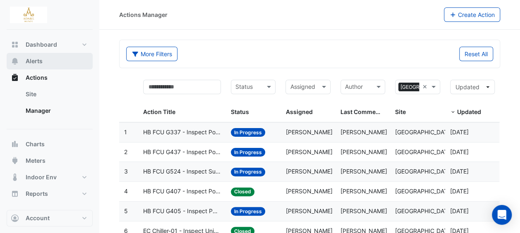 The image size is (520, 233). What do you see at coordinates (126, 211) in the screenshot?
I see `span: 5` at bounding box center [126, 211].